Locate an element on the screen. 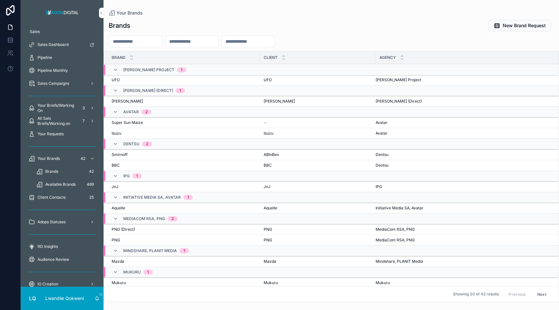 The image size is (559, 310). span: UFO is located at coordinates (268, 80).